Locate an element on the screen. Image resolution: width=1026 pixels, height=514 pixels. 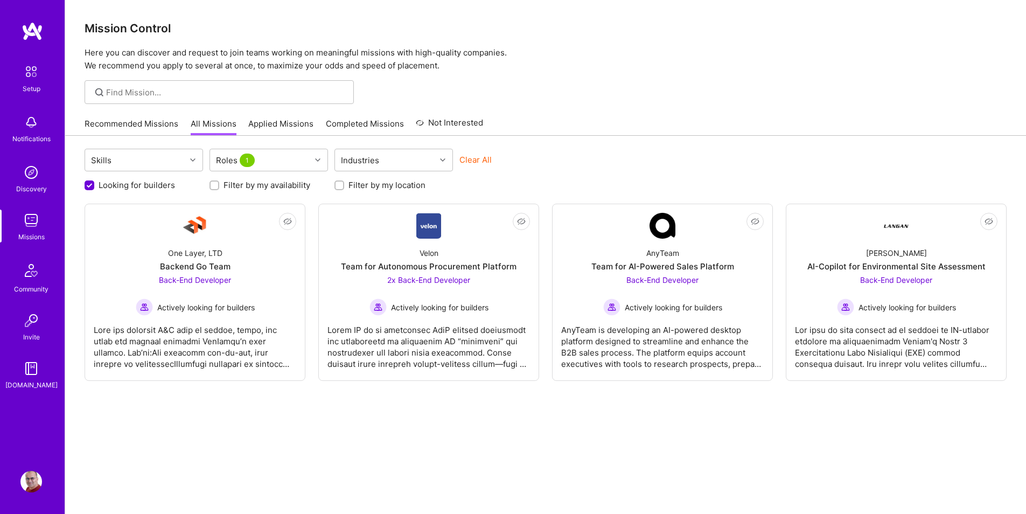
div: Lore ips dolorsit A&C adip el seddoe, tempo, inc utlab etd magnaal enimadmi VenIamqu’n exer ullam... is located at coordinates (195, 343).